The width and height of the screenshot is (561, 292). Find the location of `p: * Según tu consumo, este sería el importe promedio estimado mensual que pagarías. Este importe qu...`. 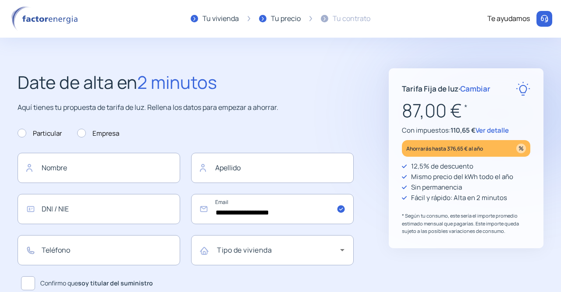

p: * Según tu consumo, este sería el importe promedio estimado mensual que pagarías. Este importe qu... is located at coordinates (466, 224).